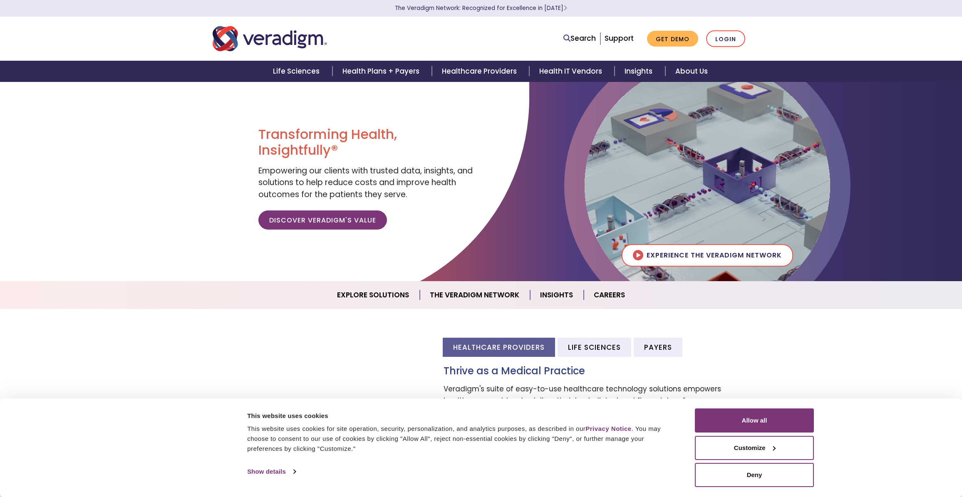  What do you see at coordinates (565, 8) in the screenshot?
I see `span: Learn More` at bounding box center [565, 8].